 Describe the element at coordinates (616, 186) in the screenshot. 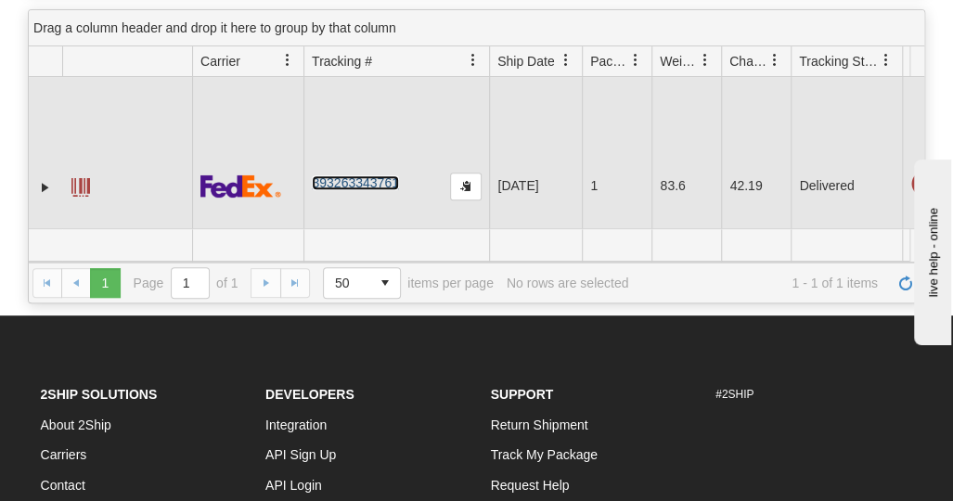

I see `td: 1` at that location.